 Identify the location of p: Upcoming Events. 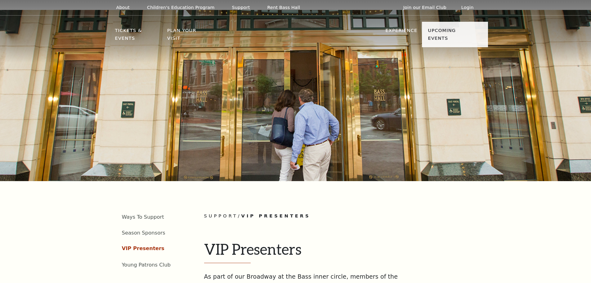
(452, 36).